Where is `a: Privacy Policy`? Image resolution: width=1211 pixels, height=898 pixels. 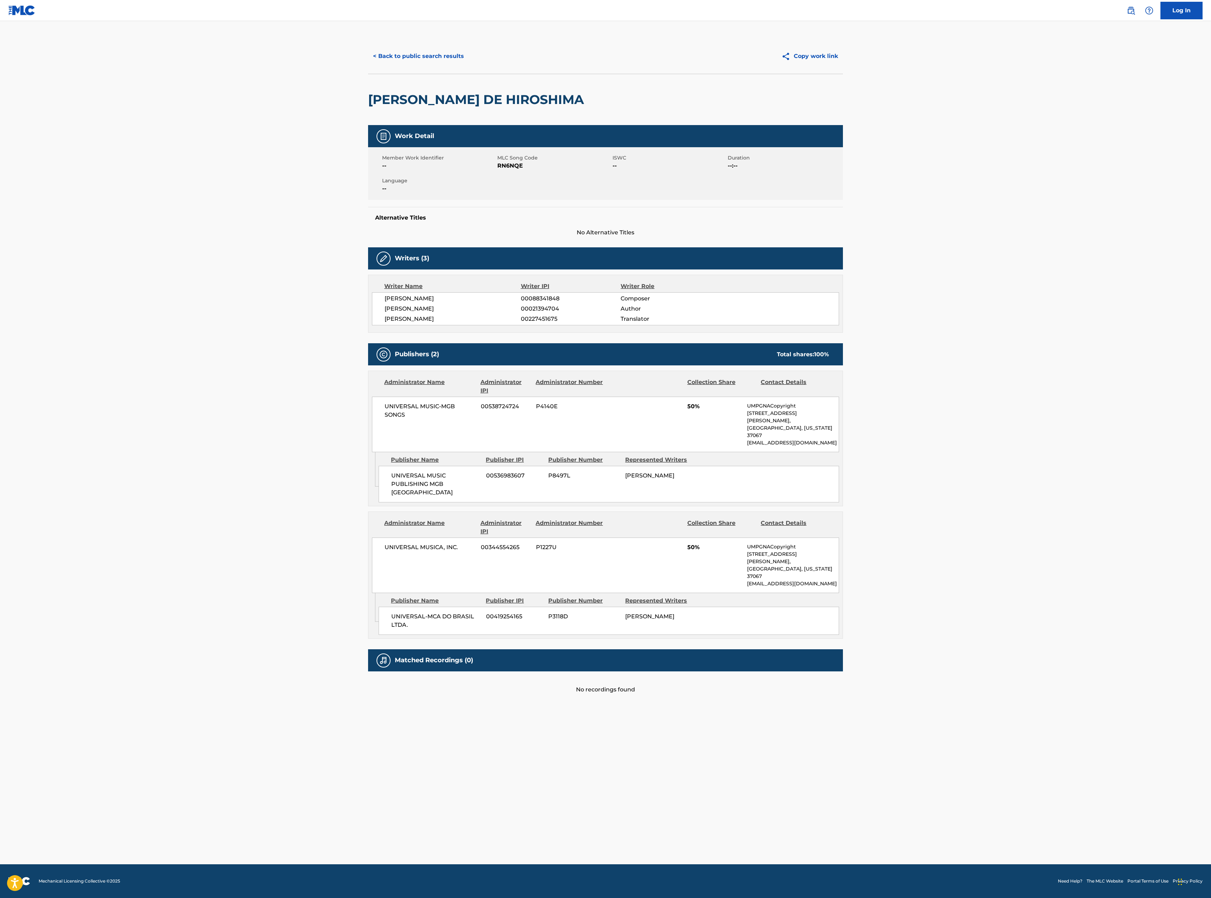
a: Privacy Policy is located at coordinates (1188, 881).